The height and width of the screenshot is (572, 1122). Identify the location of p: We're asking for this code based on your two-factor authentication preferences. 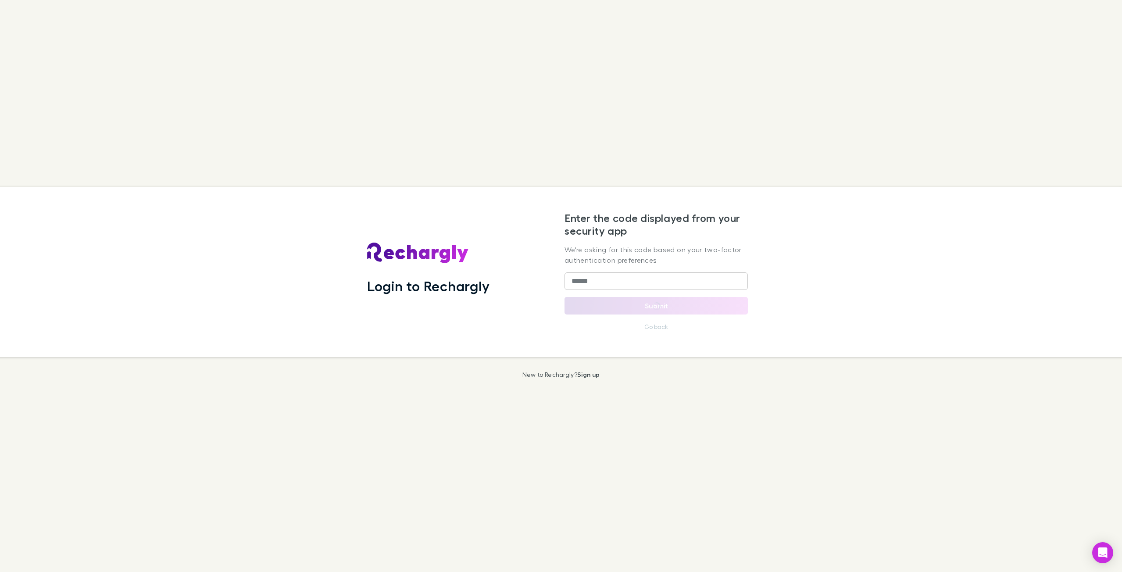
(656, 255).